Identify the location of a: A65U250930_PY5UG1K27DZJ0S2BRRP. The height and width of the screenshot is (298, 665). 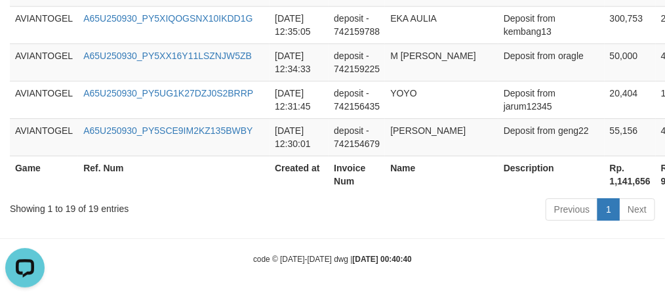
(168, 93).